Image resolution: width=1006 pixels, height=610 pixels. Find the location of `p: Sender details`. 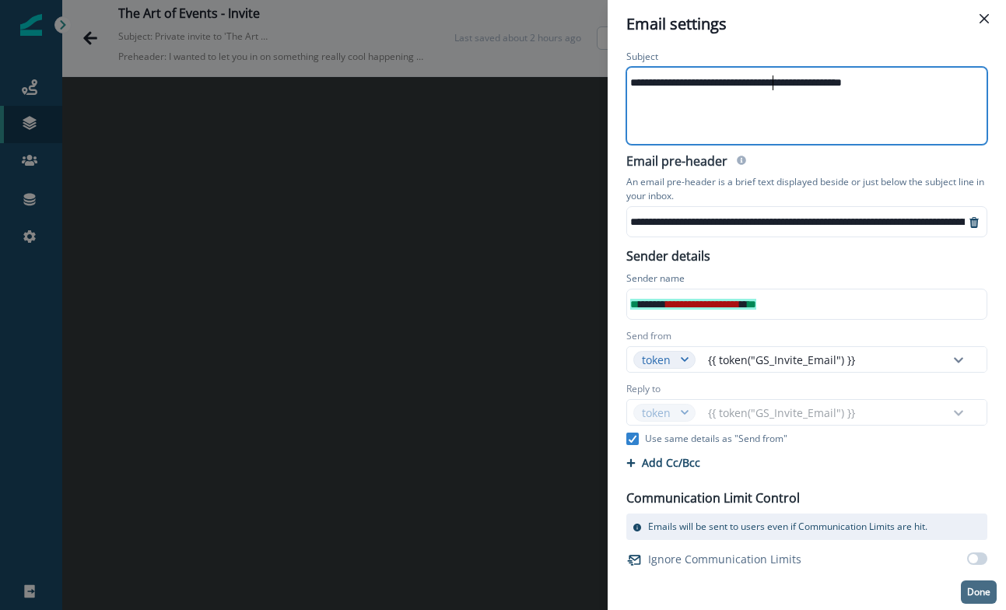

p: Sender details is located at coordinates (669, 255).